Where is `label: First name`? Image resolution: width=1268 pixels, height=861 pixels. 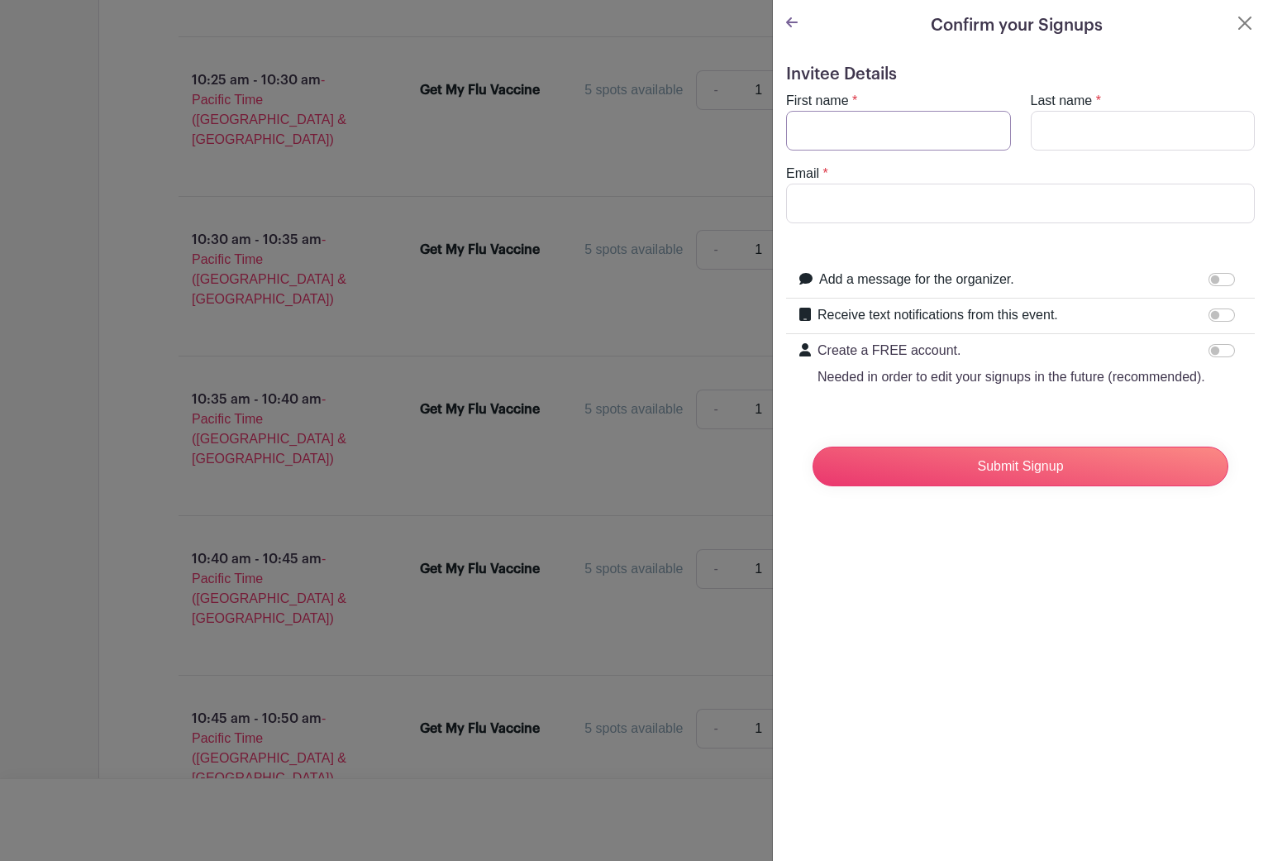 label: First name is located at coordinates (818, 101).